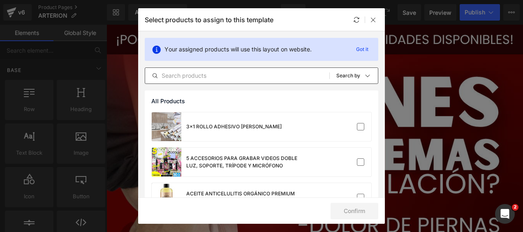 The width and height of the screenshot is (523, 232). Describe the element at coordinates (237, 76) in the screenshot. I see `input: Search products` at that location.